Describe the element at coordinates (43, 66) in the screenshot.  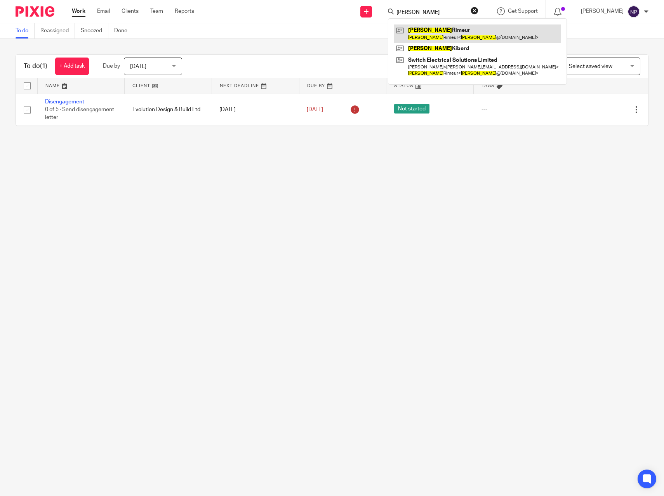
I see `span: (1)` at that location.